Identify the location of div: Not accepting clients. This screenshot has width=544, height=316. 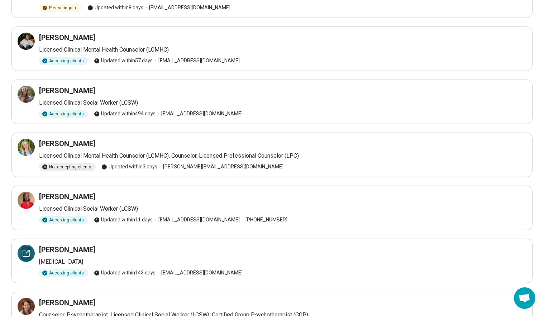
(67, 167).